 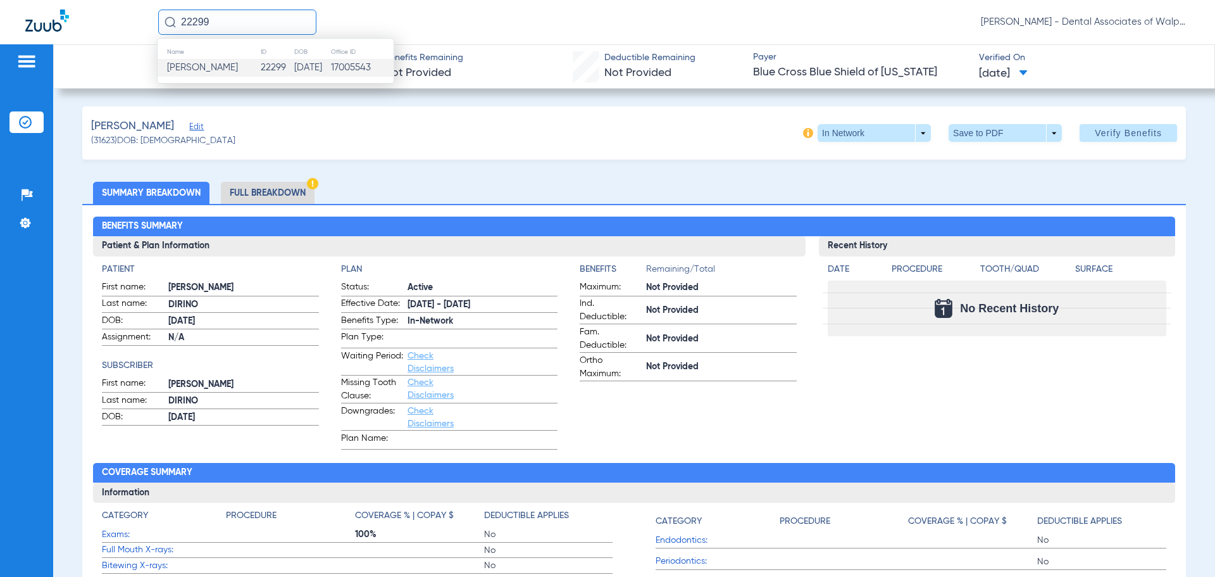 I want to click on span: Maximum:, so click(x=611, y=288).